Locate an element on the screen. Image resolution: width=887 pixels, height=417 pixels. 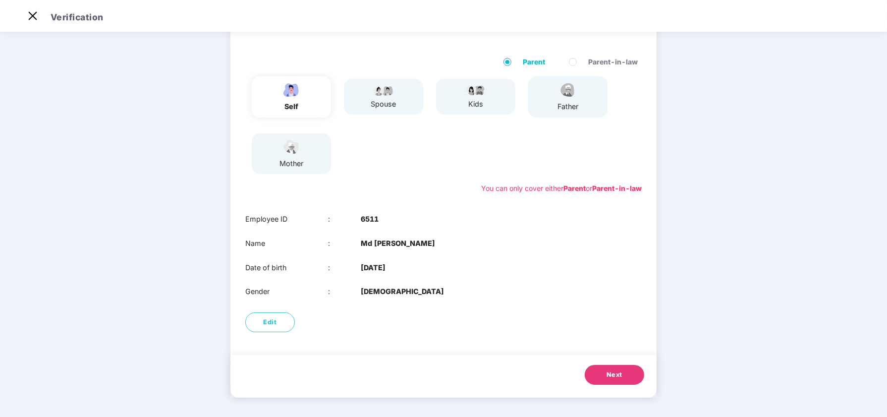
b: 6511 is located at coordinates (370, 219).